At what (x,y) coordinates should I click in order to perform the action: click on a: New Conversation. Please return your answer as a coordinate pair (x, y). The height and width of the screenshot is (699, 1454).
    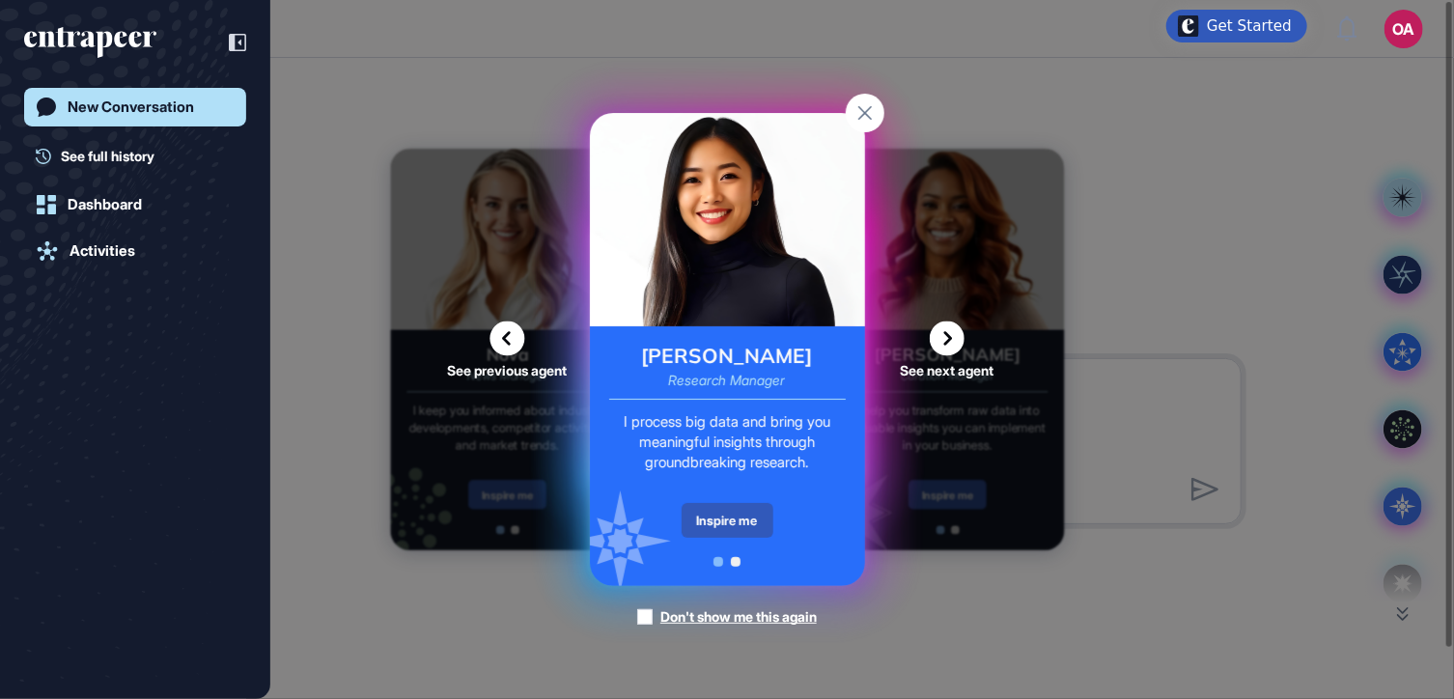
    Looking at the image, I should click on (135, 107).